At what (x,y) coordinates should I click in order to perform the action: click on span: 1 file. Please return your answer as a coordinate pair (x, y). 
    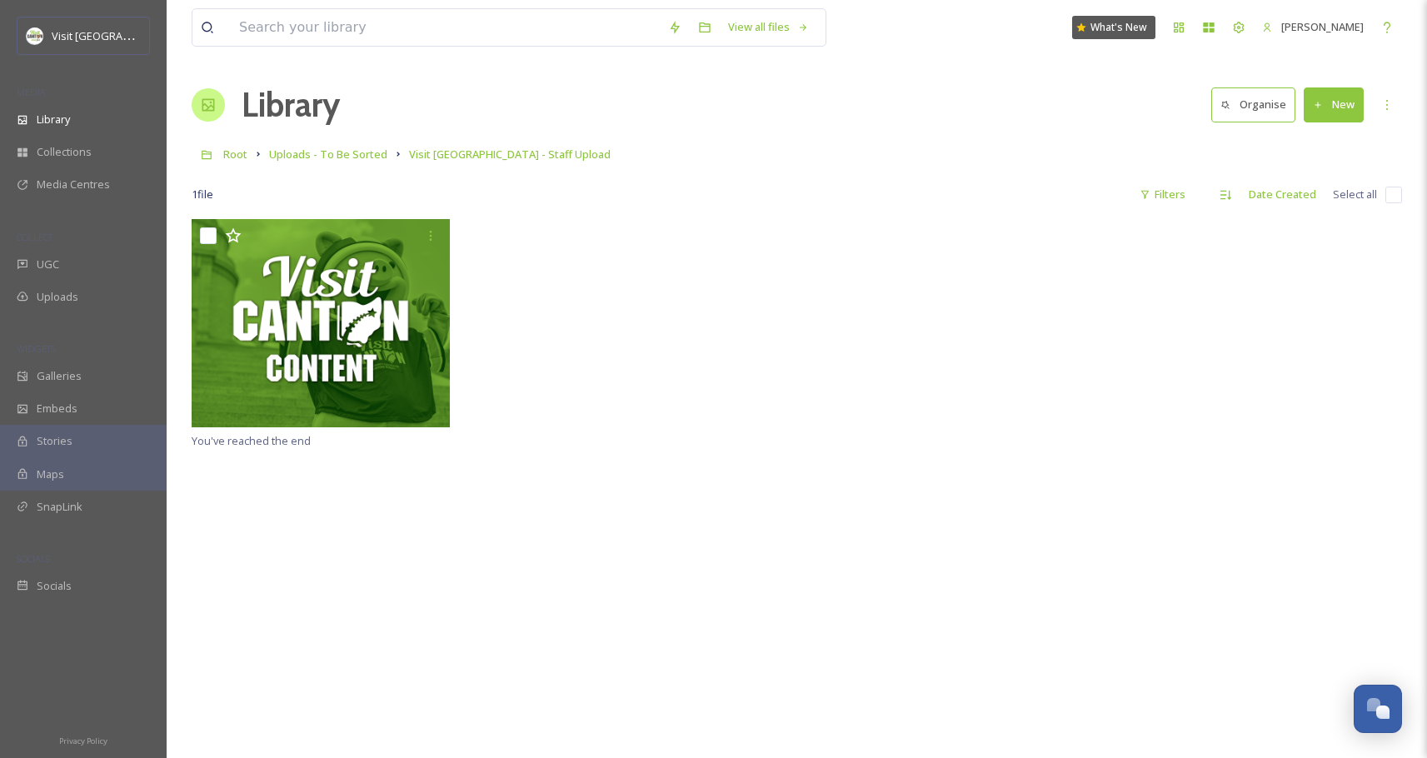
    Looking at the image, I should click on (202, 194).